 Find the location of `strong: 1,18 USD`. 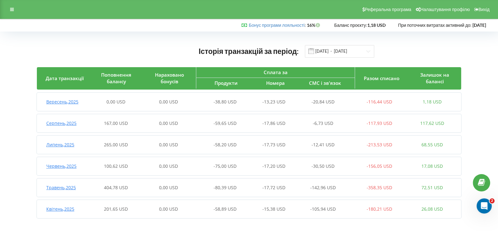

strong: 1,18 USD is located at coordinates (377, 25).